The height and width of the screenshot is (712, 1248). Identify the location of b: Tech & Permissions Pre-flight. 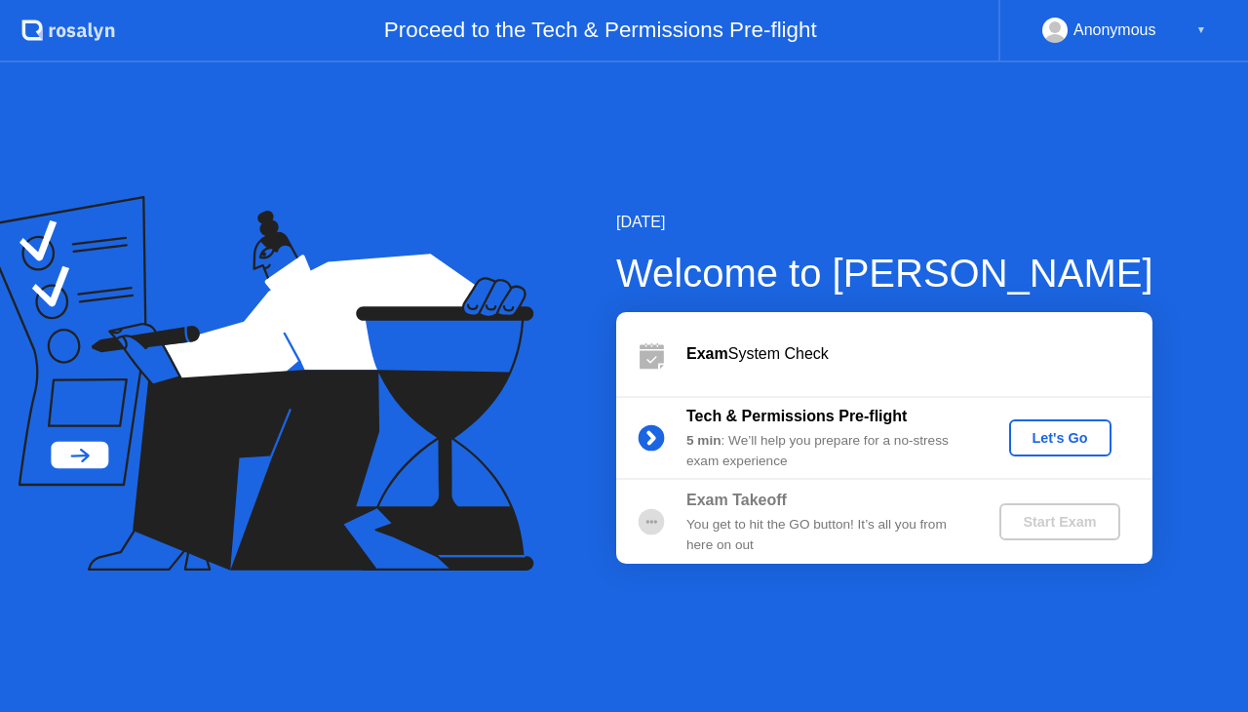
(796, 415).